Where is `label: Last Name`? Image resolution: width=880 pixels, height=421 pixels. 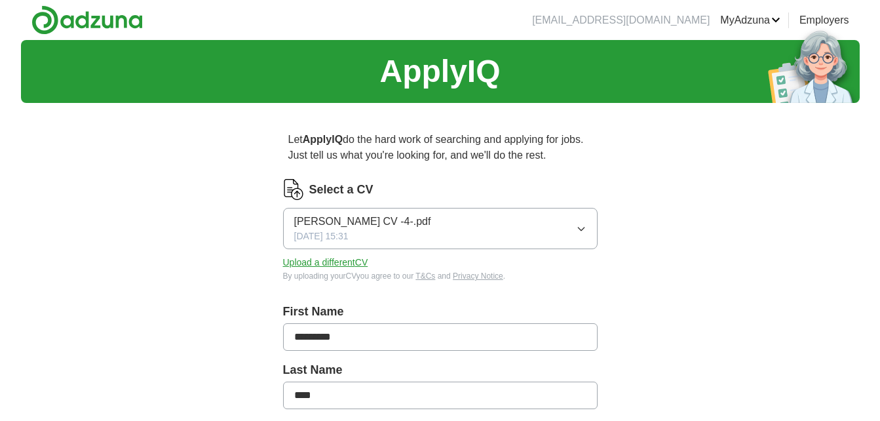
label: Last Name is located at coordinates (440, 370).